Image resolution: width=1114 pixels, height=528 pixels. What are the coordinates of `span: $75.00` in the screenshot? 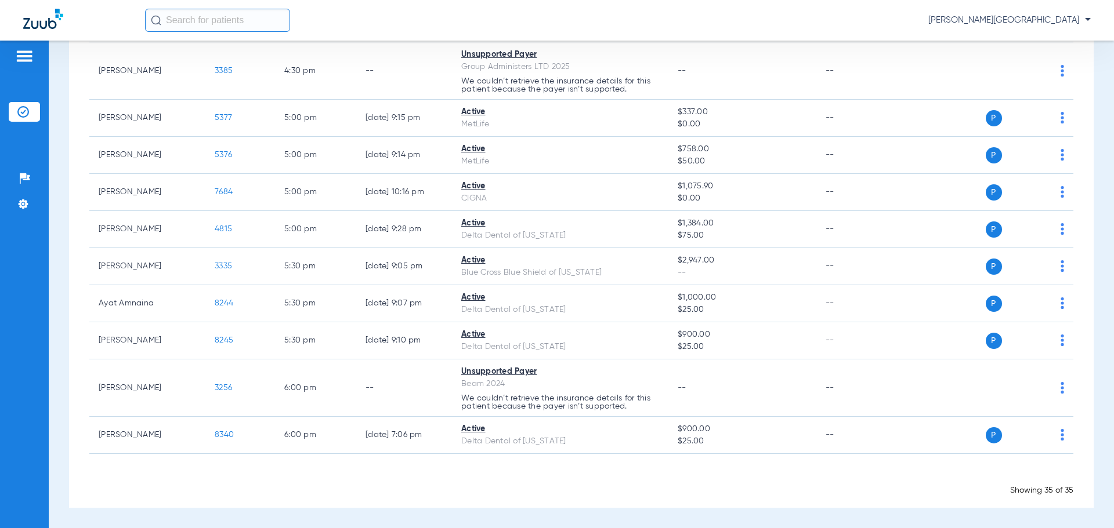 It's located at (742, 236).